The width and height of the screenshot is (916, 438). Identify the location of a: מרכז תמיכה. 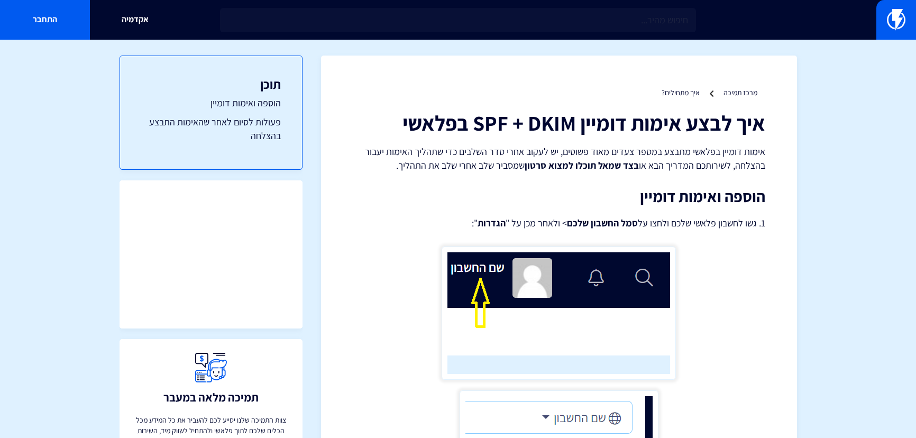
(741, 93).